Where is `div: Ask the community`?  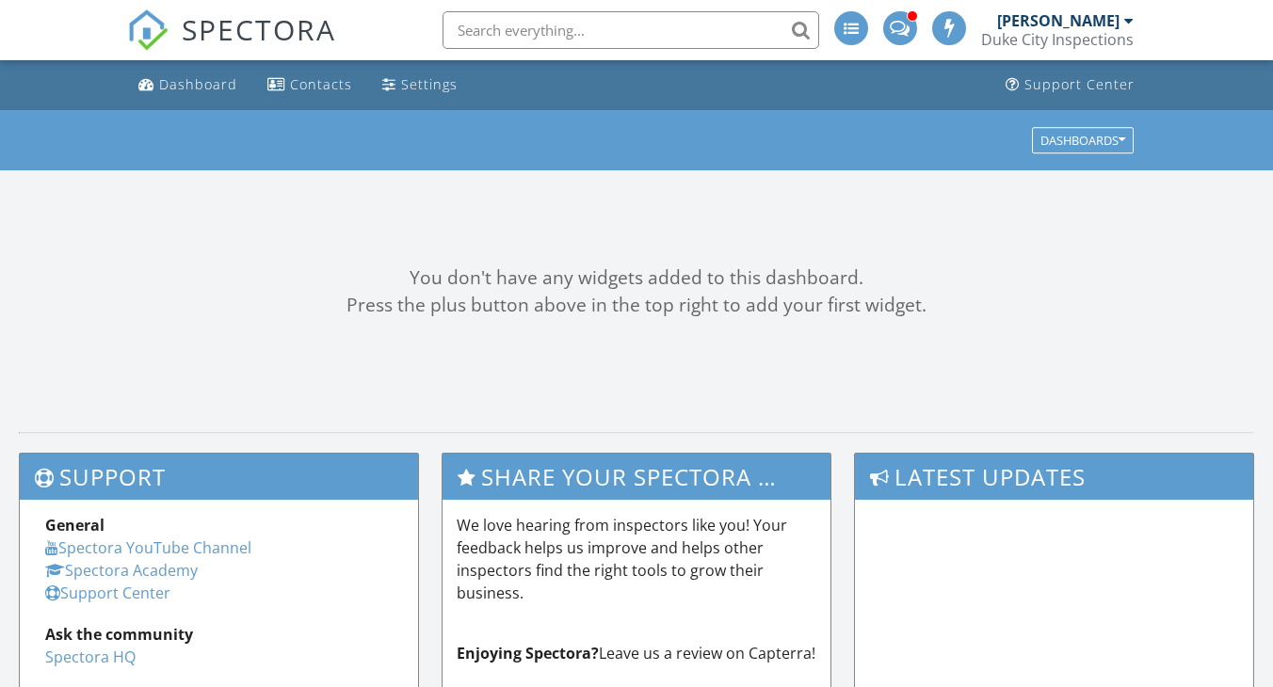 div: Ask the community is located at coordinates (218, 635).